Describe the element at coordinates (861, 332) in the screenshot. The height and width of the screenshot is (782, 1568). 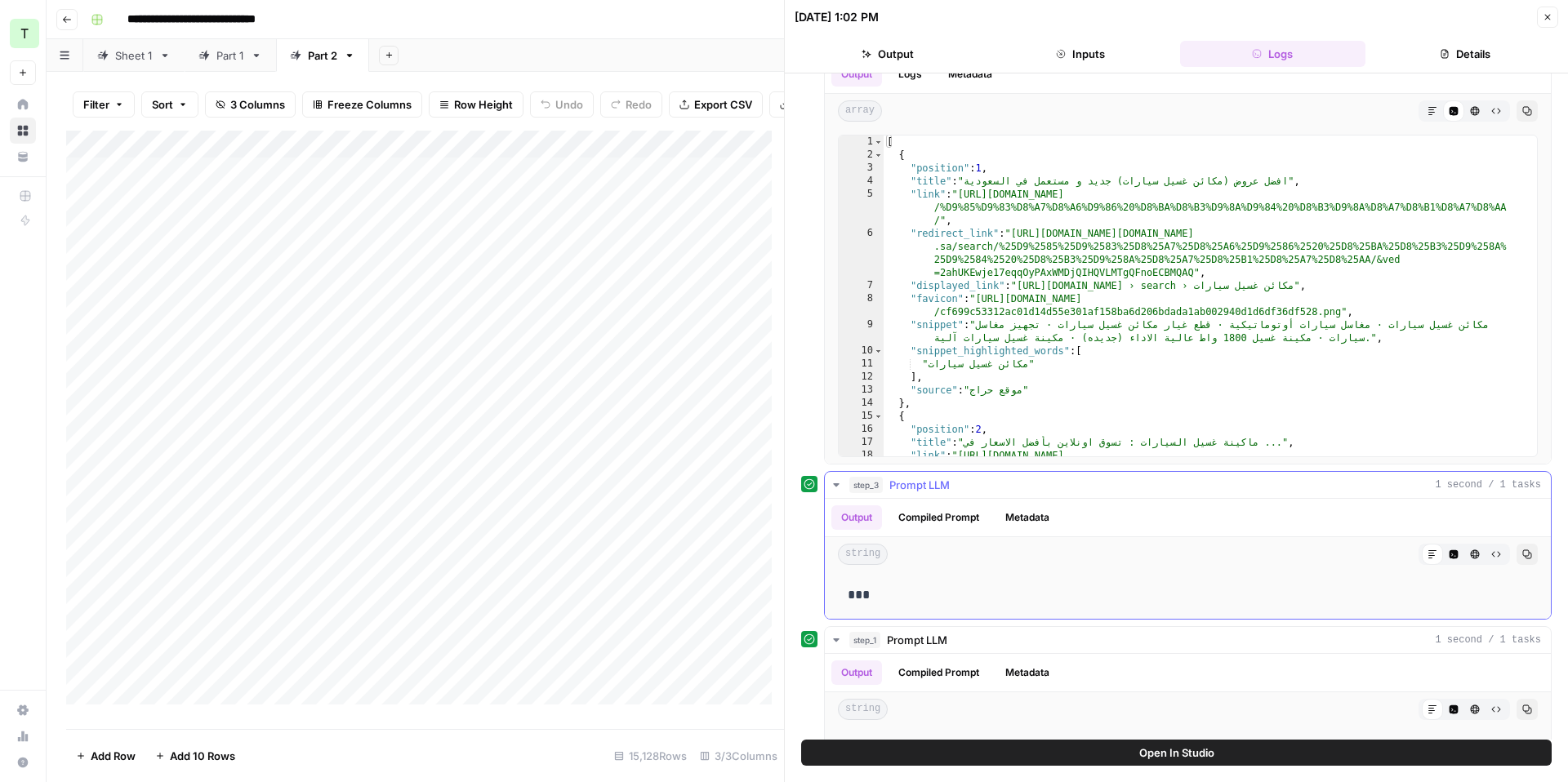
I see `div: 9` at that location.